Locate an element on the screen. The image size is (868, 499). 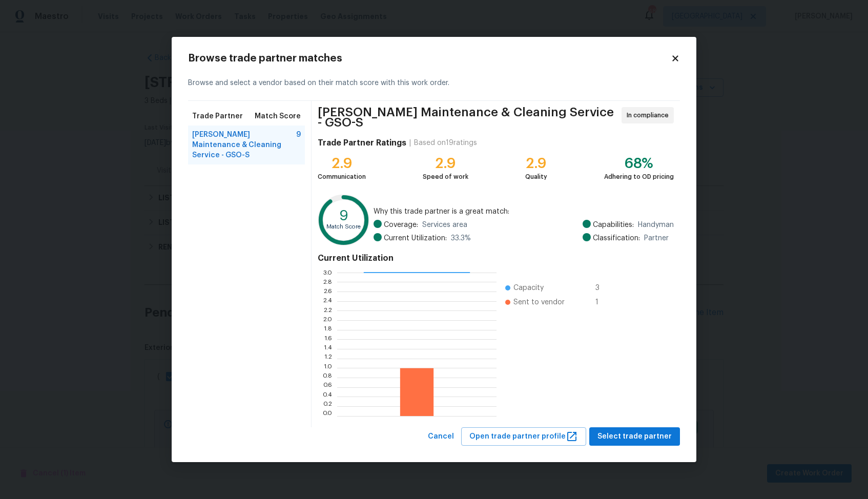
span: Handyman is located at coordinates (656, 225).